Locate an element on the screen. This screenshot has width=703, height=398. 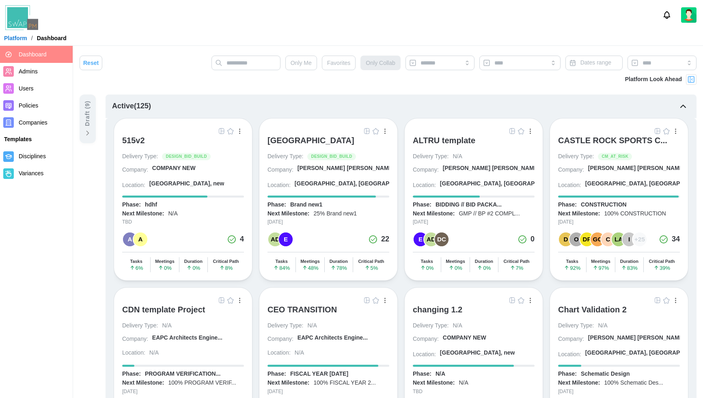
div: Platform Look Ahead is located at coordinates (653, 80).